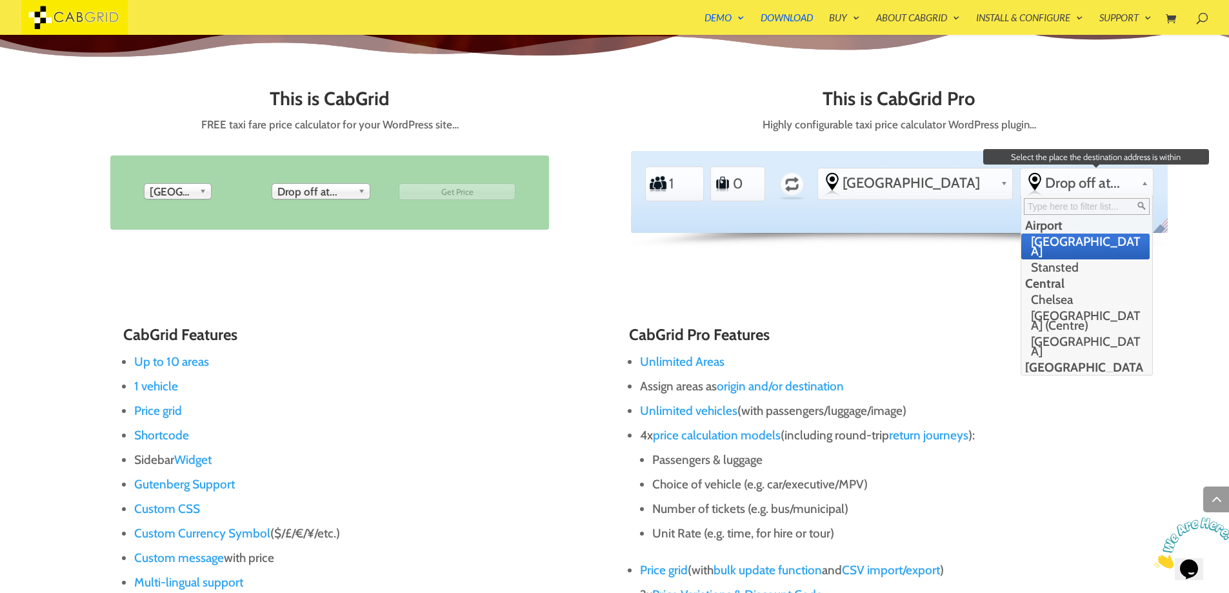 The height and width of the screenshot is (593, 1229). I want to click on a: About CabGrid, so click(918, 24).